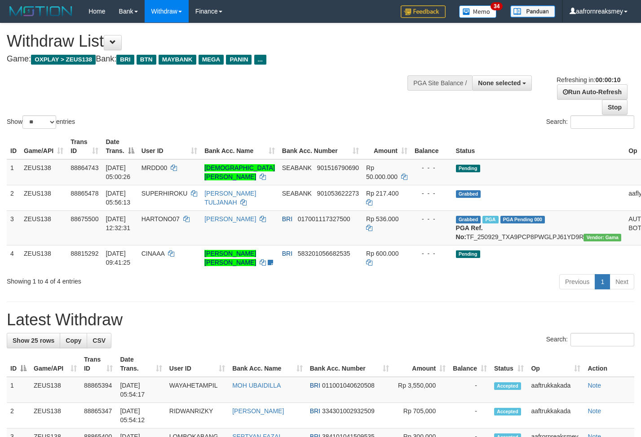 This screenshot has height=437, width=641. Describe the element at coordinates (133, 280) in the screenshot. I see `div: Showing 1 to 4 of 4 entries` at that location.